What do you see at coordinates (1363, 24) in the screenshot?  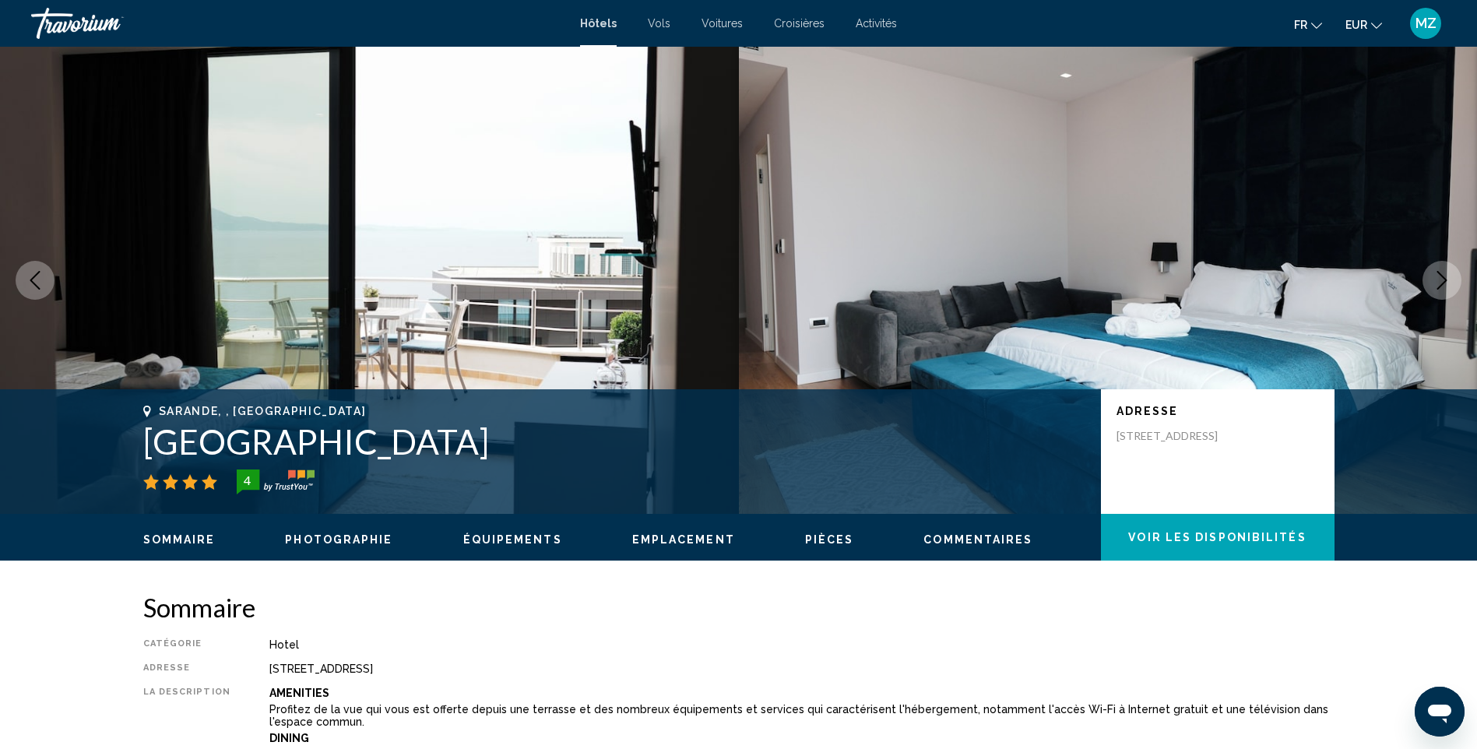 I see `button: Change currency` at bounding box center [1363, 24].